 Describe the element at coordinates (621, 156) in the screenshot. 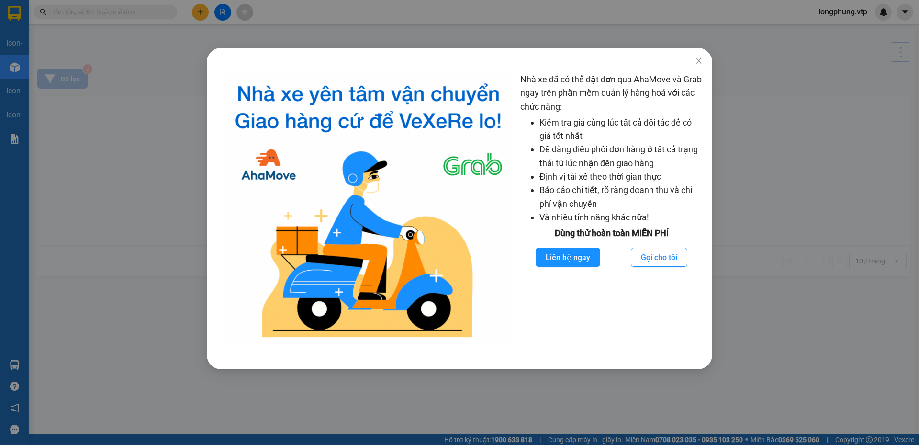

I see `li: Dễ dàng điều phối đơn hàng ở tất cả trạng thái từ lúc nhận đến giao hàng` at that location.